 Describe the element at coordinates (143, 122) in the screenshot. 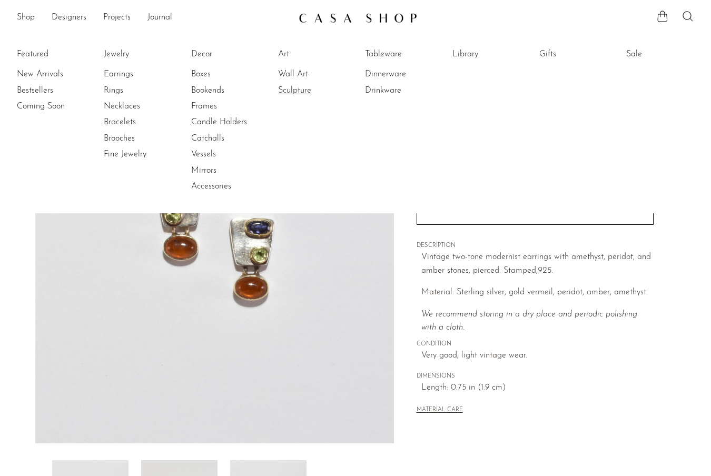

I see `a: Bracelets` at that location.